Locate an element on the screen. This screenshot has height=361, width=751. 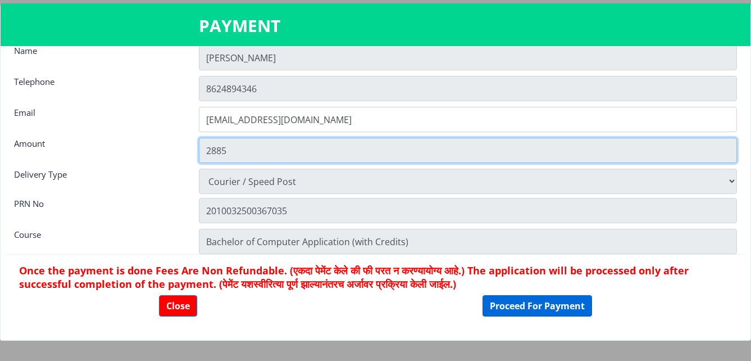
input: Amount is located at coordinates (468, 150).